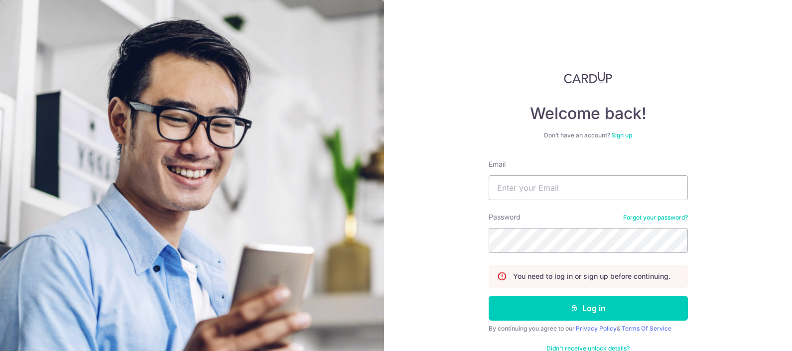  Describe the element at coordinates (588, 188) in the screenshot. I see `input: Enter your Email` at that location.